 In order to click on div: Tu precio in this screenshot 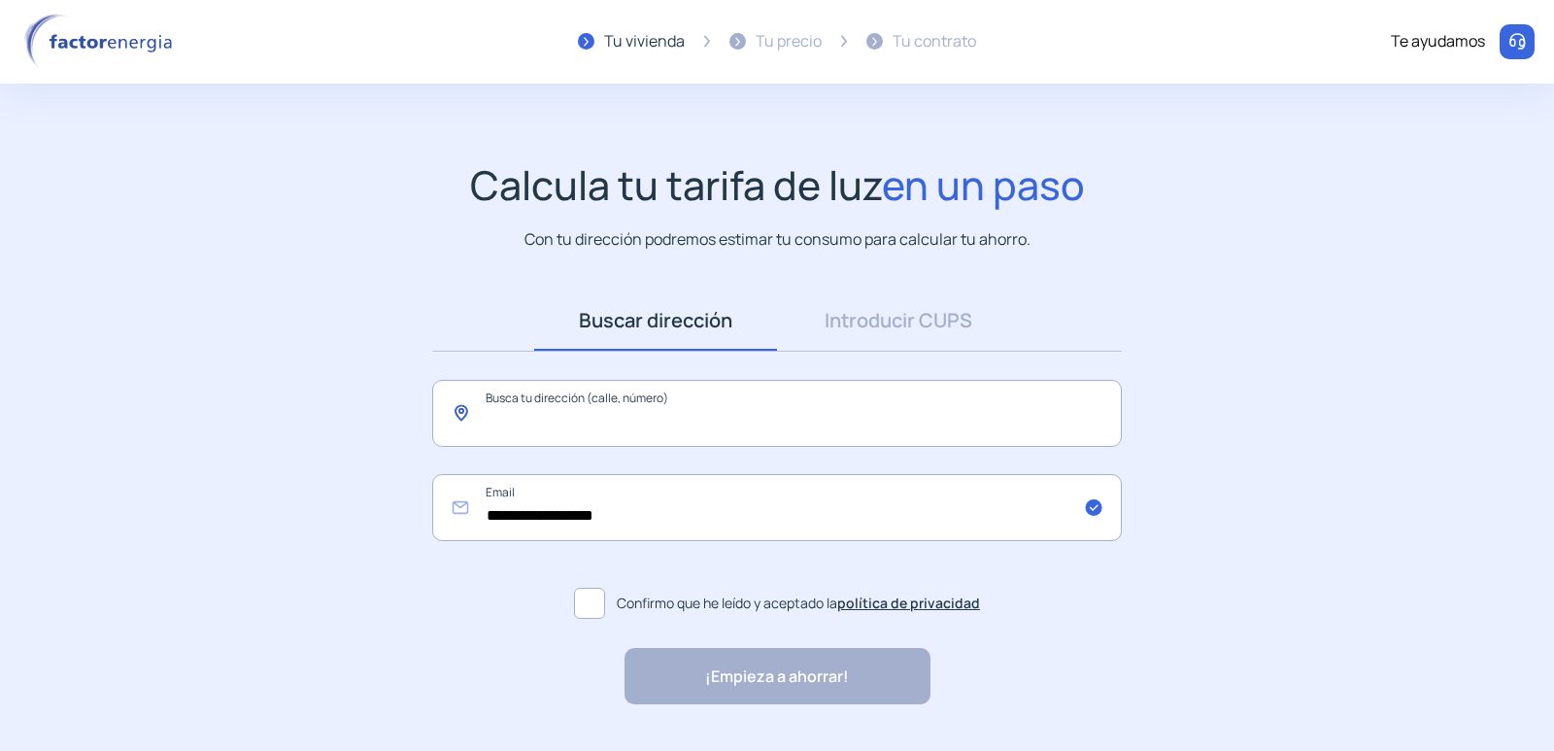, I will do `click(788, 42)`.